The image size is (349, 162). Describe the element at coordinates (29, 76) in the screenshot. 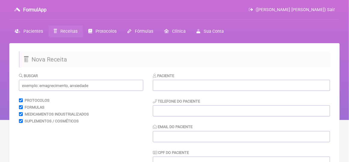

I see `label: Buscar` at that location.